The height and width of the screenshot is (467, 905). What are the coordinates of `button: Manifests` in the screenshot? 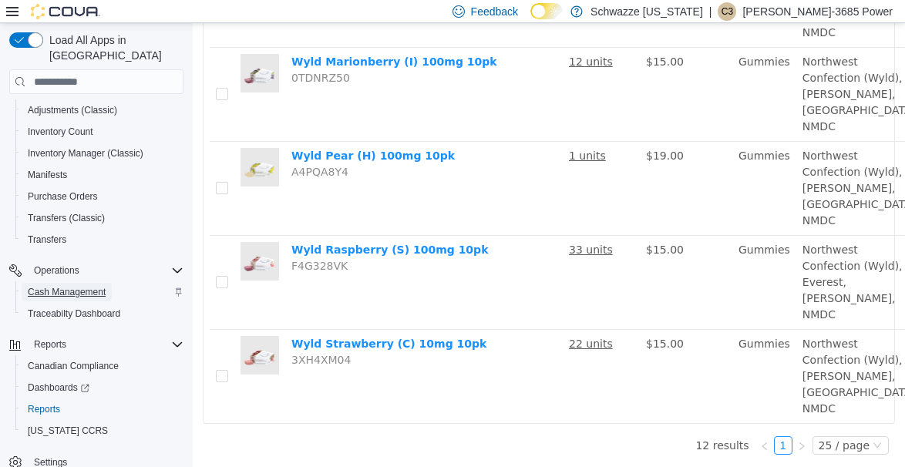 It's located at (103, 175).